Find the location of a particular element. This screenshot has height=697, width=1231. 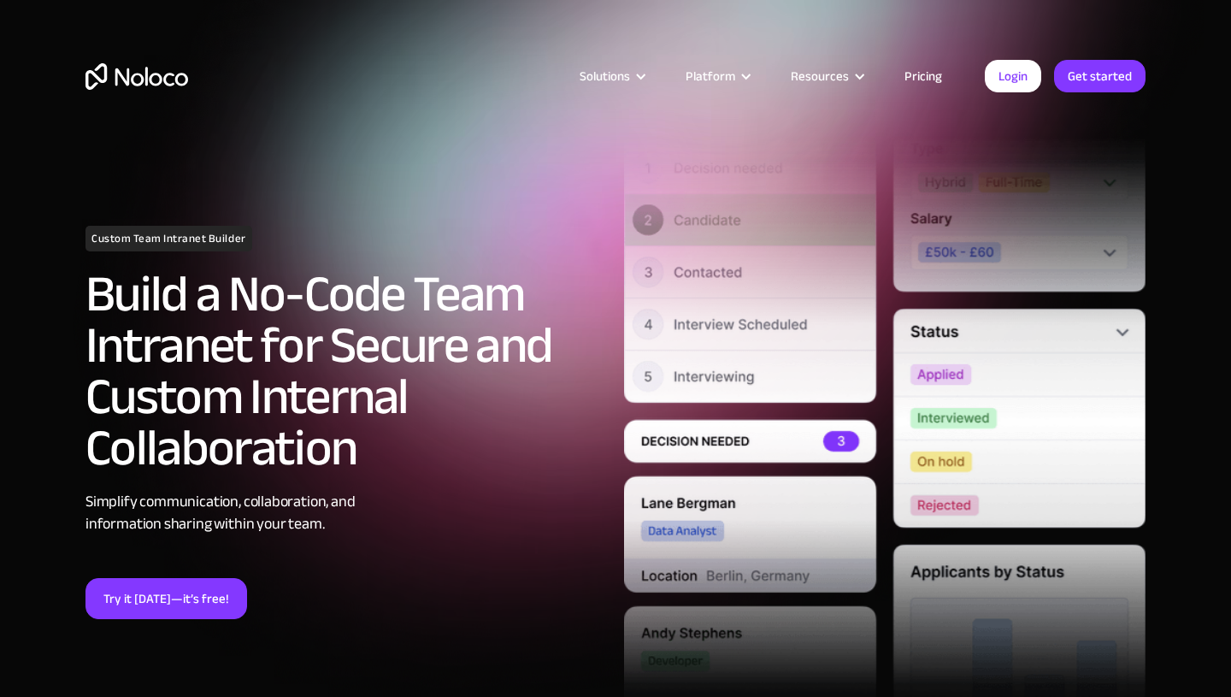

a: Get started is located at coordinates (1100, 76).